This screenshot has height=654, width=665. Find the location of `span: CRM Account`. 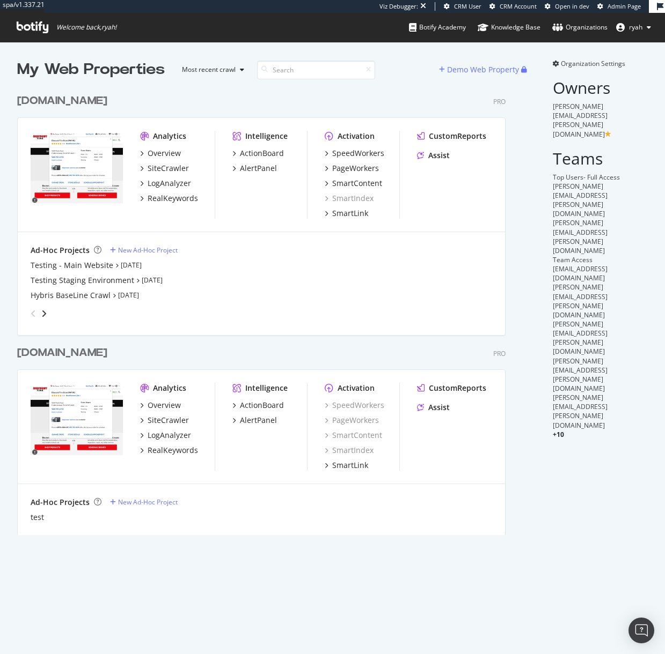

span: CRM Account is located at coordinates (518, 6).